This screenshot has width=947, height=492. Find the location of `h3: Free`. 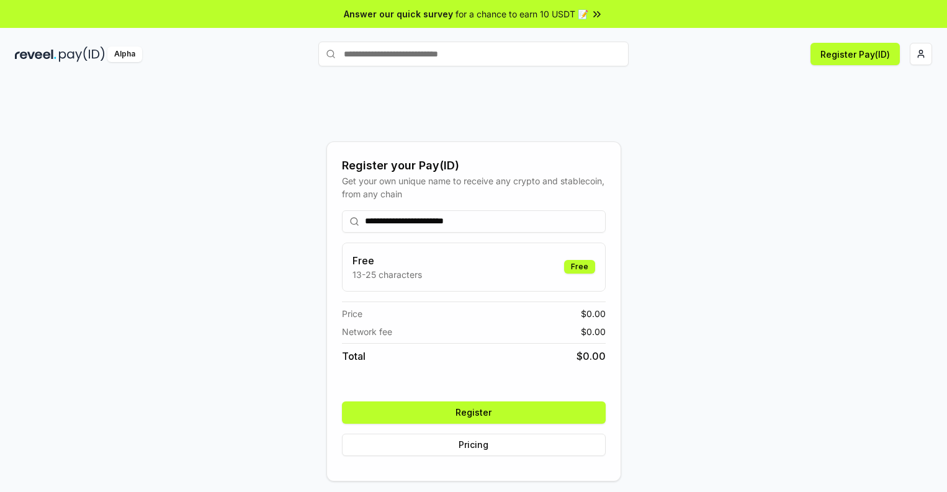

h3: Free is located at coordinates (387, 261).